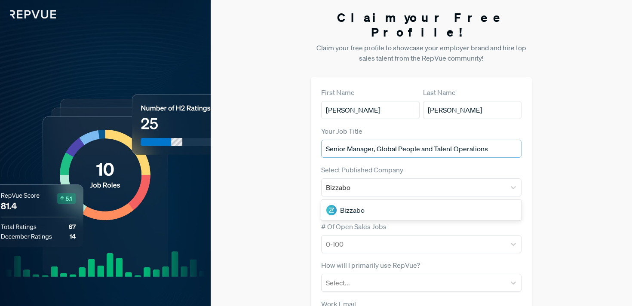 This screenshot has width=632, height=306. Describe the element at coordinates (422, 210) in the screenshot. I see `div: Bizzabo` at that location.